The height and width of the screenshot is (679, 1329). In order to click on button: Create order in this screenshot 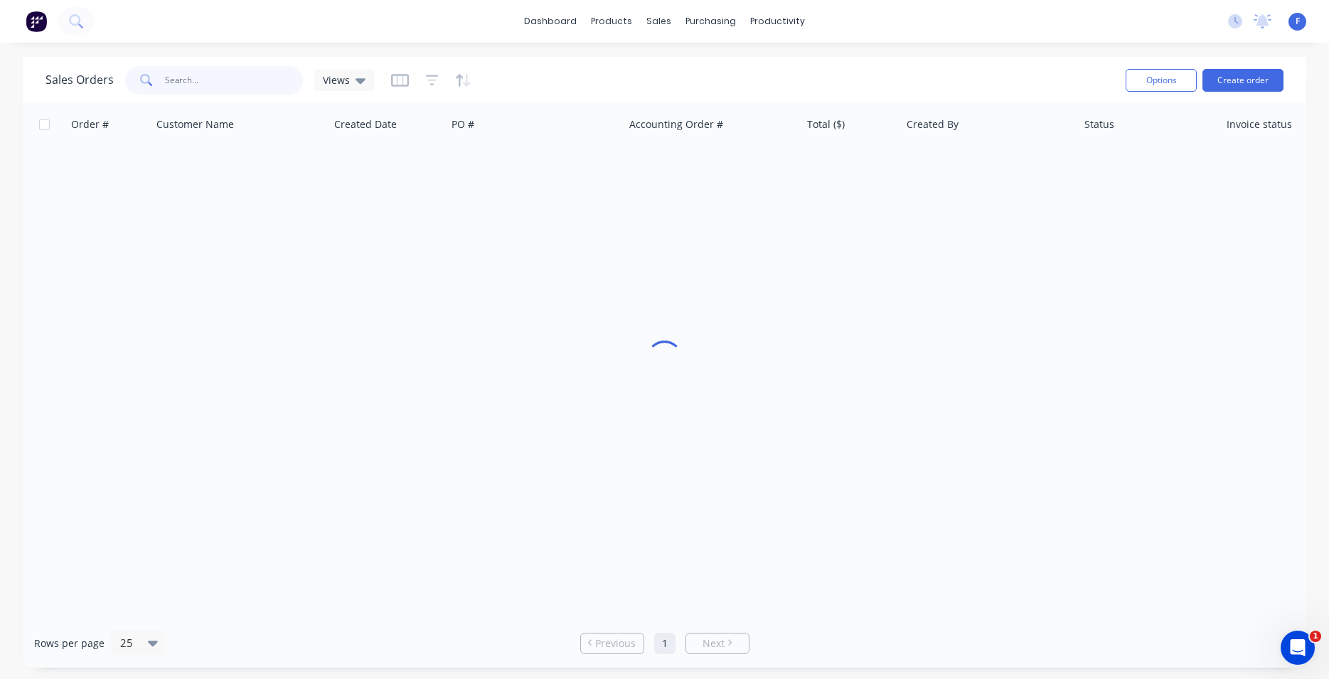, I will do `click(1243, 80)`.